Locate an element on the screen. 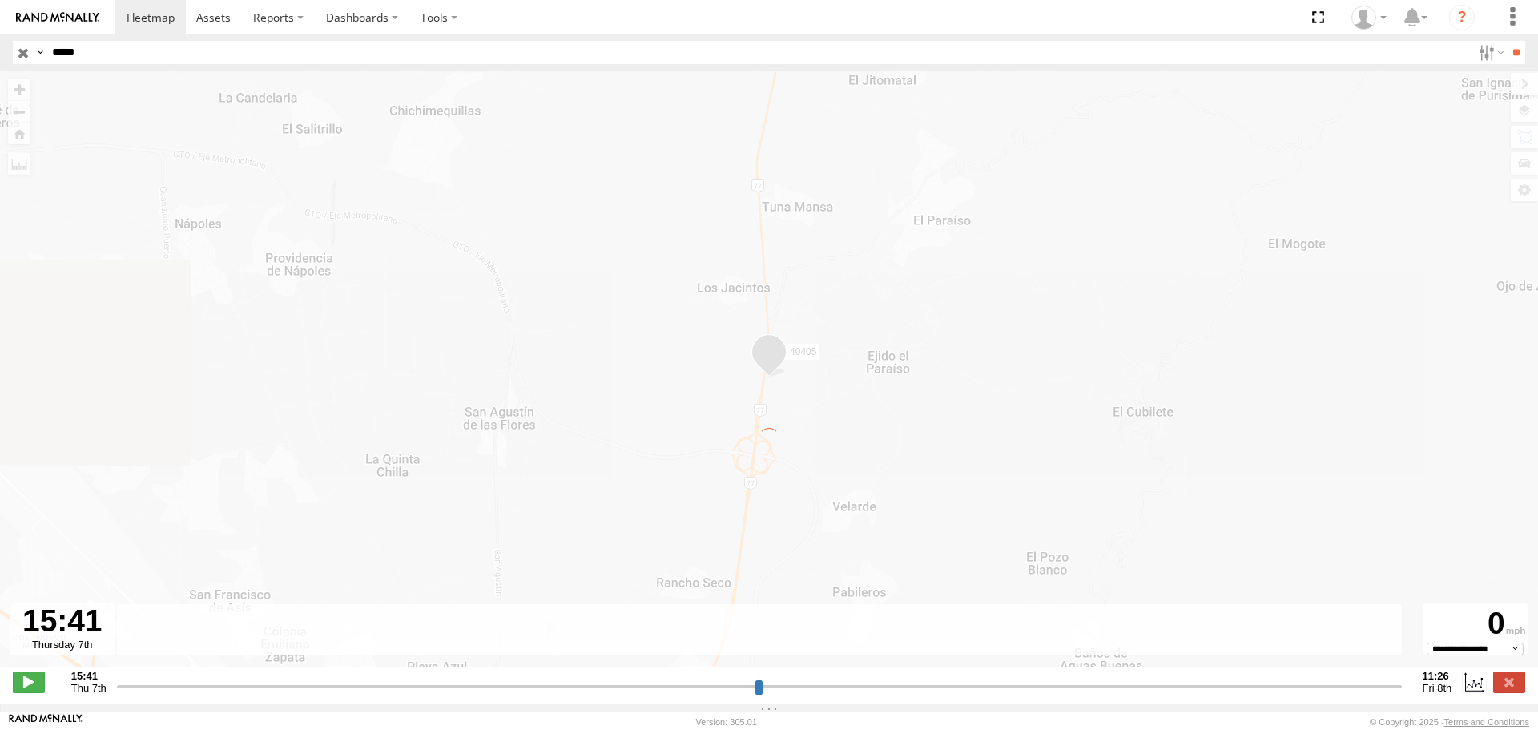  label: Search Filter Options is located at coordinates (1489, 52).